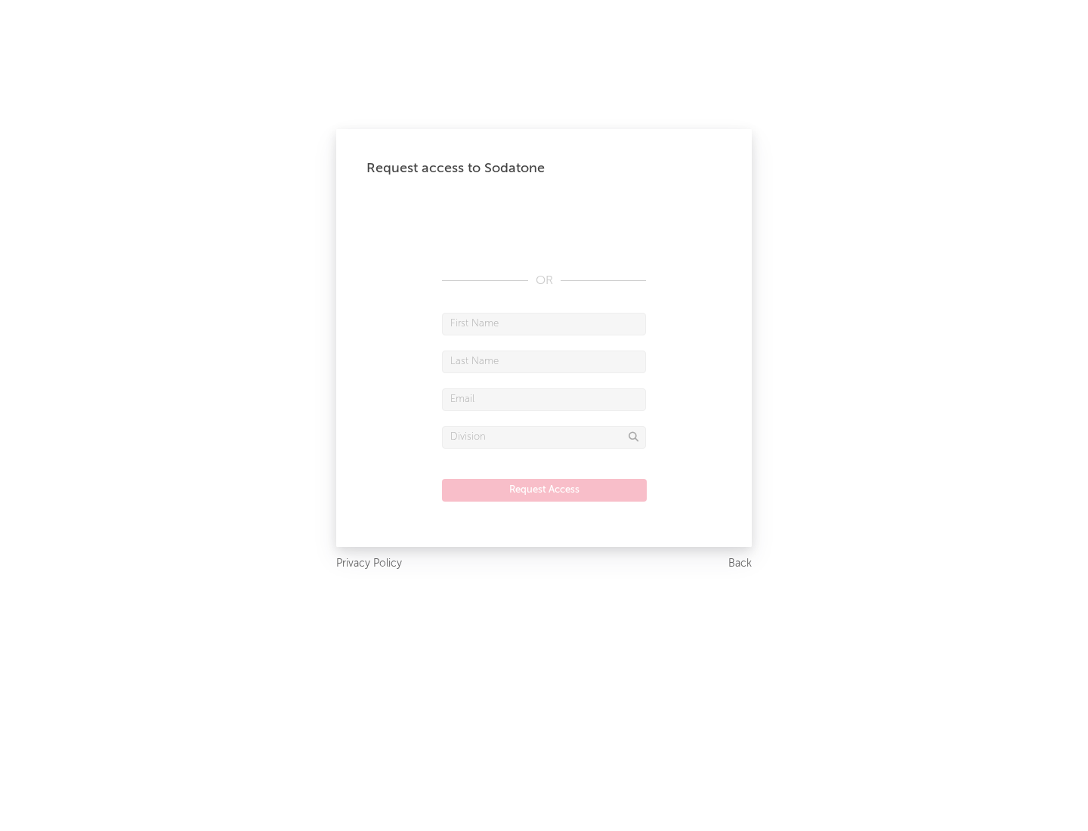  Describe the element at coordinates (544, 362) in the screenshot. I see `input: Last Name` at that location.